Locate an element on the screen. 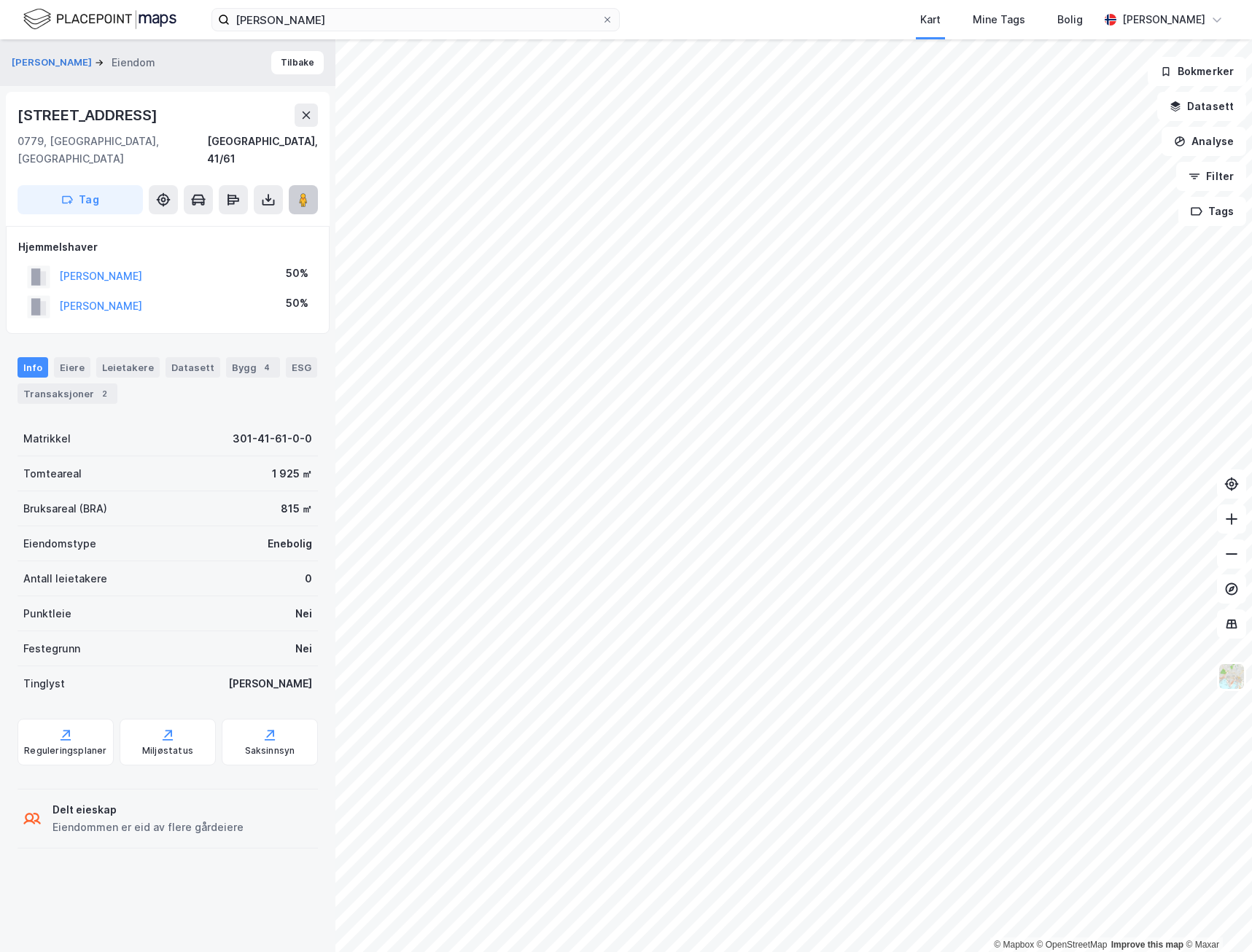 The height and width of the screenshot is (952, 1252). div: Bruksareal (BRA) is located at coordinates (65, 509).